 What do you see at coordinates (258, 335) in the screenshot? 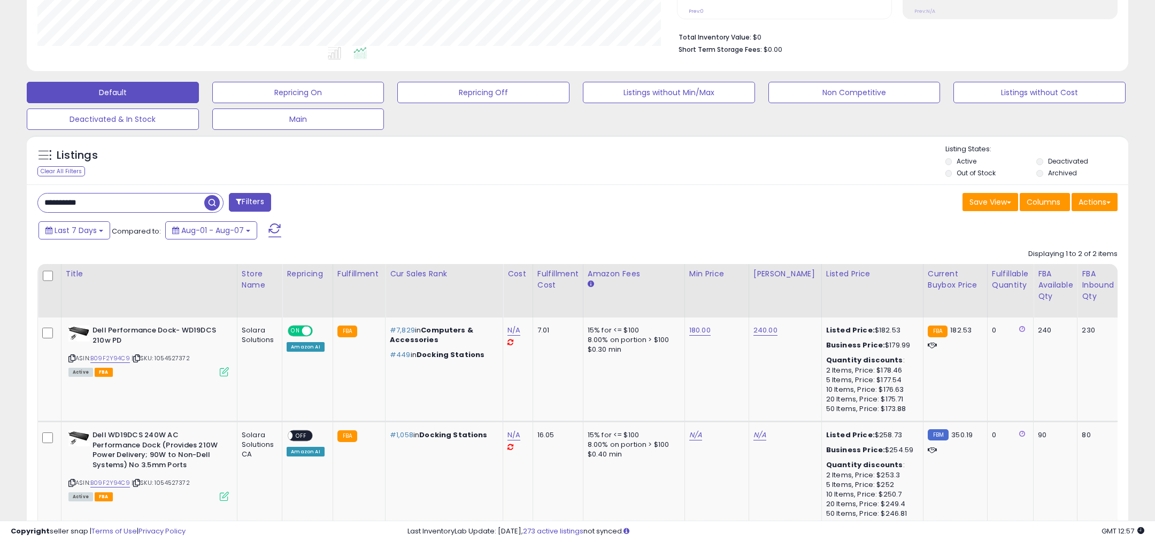
I see `div: Solara Solutions` at bounding box center [258, 335].